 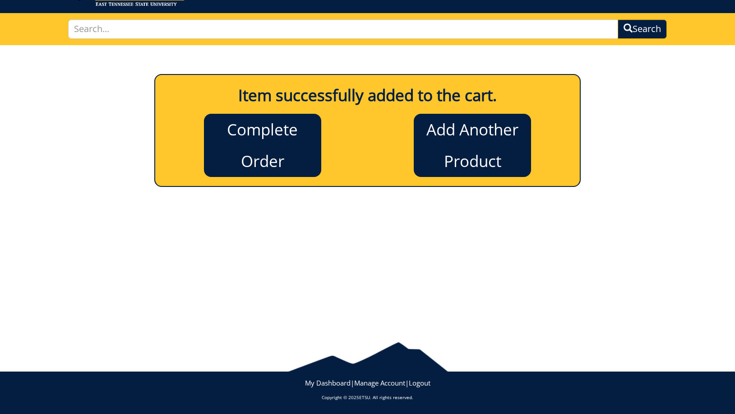 I want to click on input: Search..., so click(x=343, y=29).